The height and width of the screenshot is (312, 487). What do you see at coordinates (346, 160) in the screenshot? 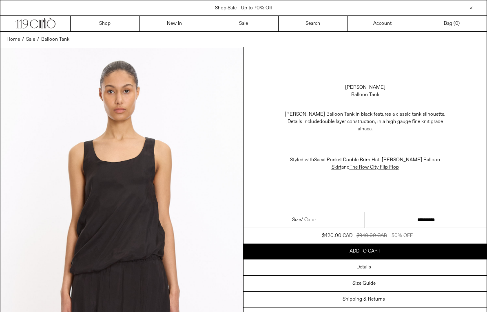
I see `a: Sacai Pocket Double Brim Hat` at bounding box center [346, 160].